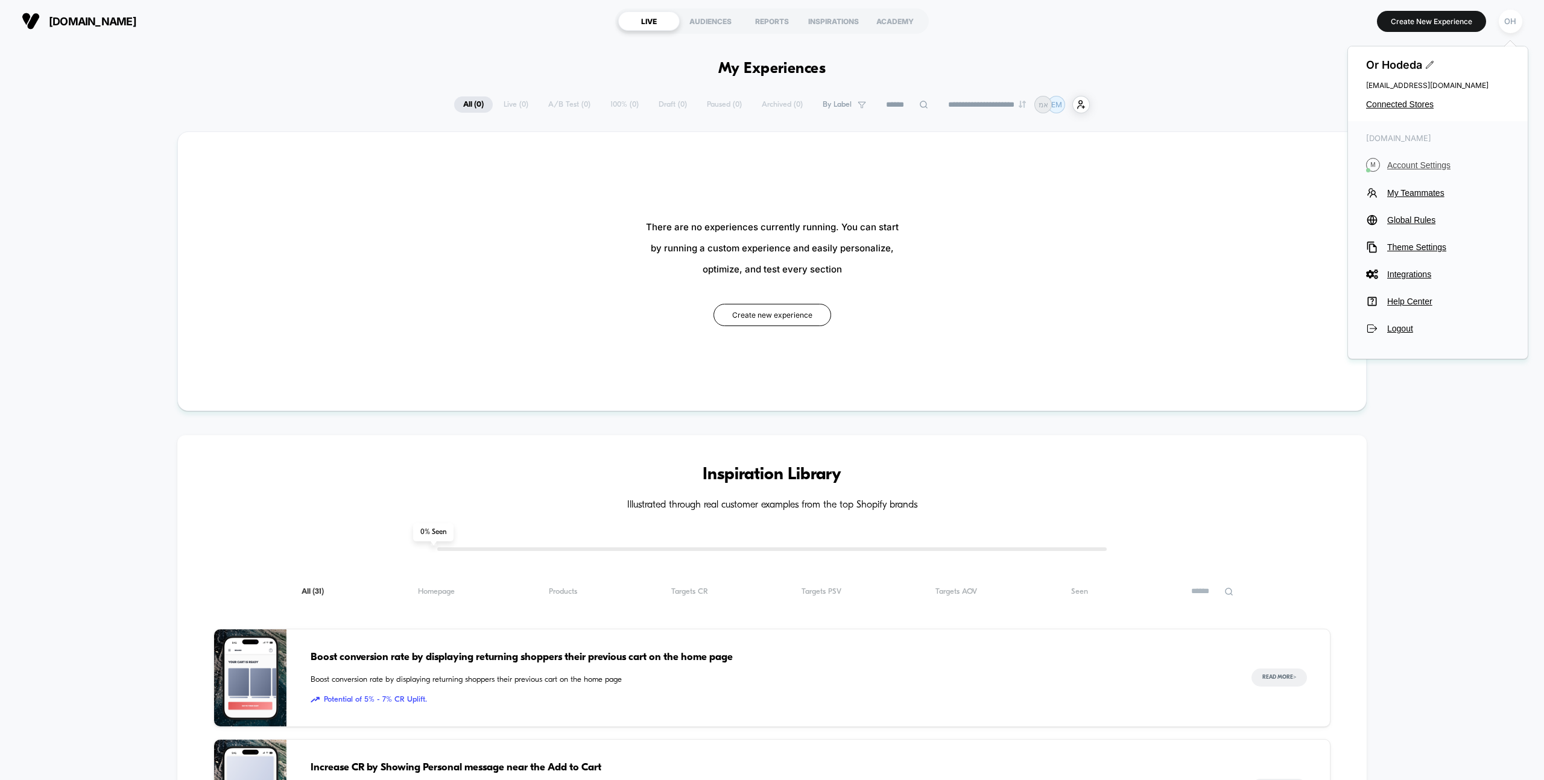 The image size is (1544, 780). What do you see at coordinates (624, 426) in the screenshot?
I see `div: Current time` at bounding box center [624, 426].